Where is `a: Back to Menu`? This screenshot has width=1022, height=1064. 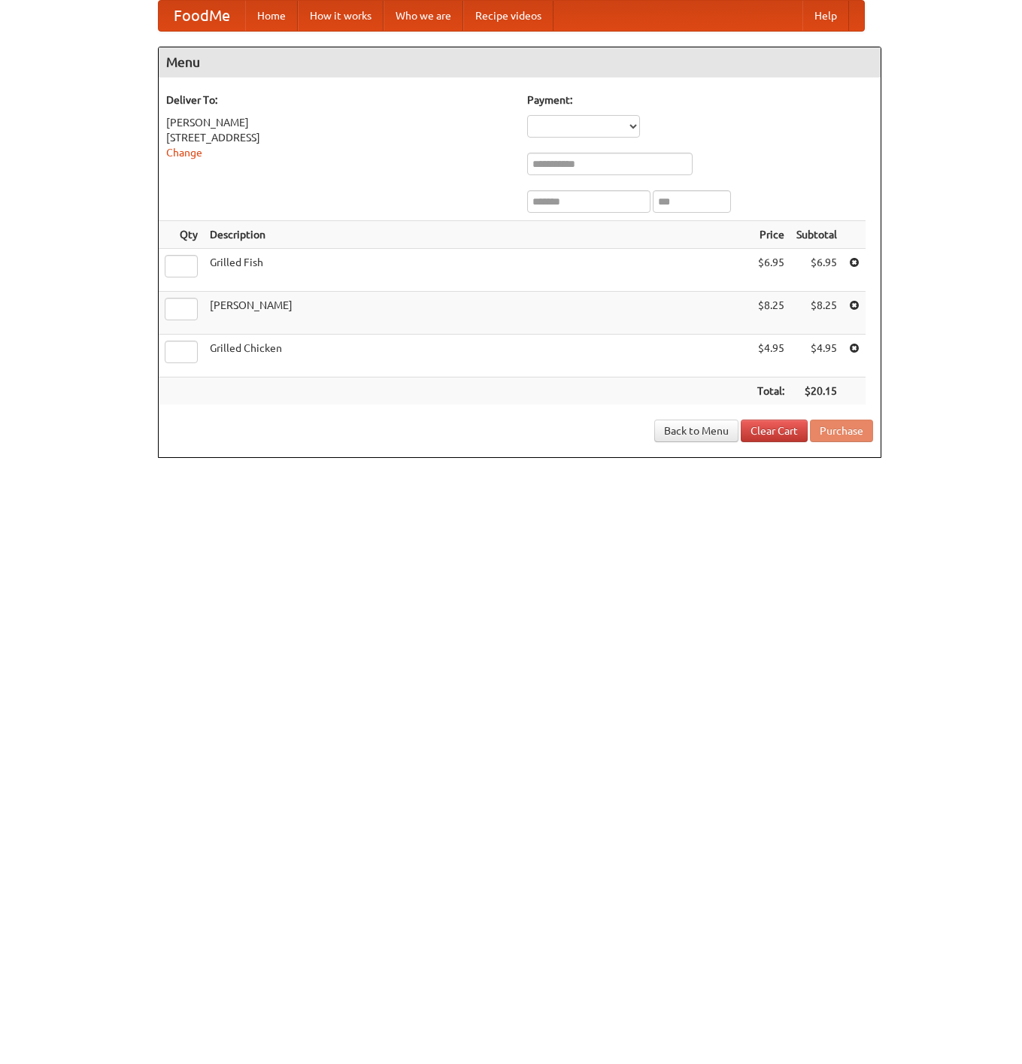 a: Back to Menu is located at coordinates (696, 431).